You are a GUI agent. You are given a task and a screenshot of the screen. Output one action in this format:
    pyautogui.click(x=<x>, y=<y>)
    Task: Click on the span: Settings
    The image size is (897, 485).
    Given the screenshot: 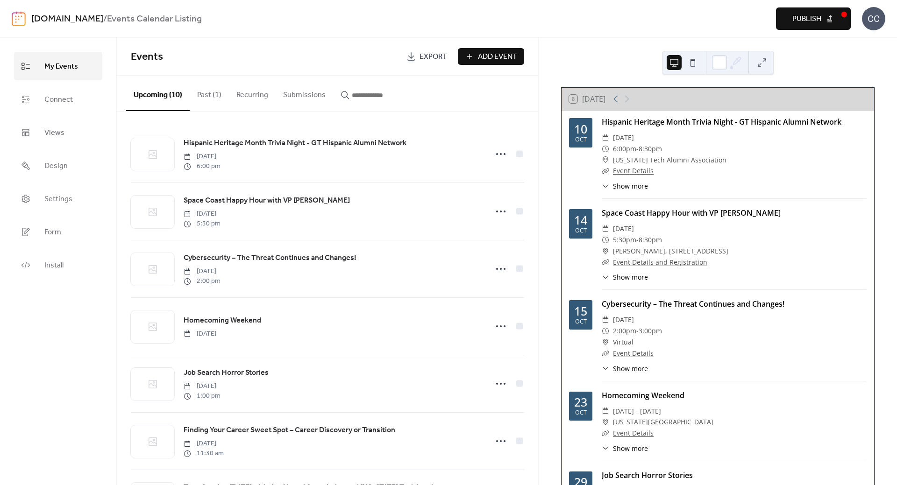 What is the action you would take?
    pyautogui.click(x=58, y=199)
    